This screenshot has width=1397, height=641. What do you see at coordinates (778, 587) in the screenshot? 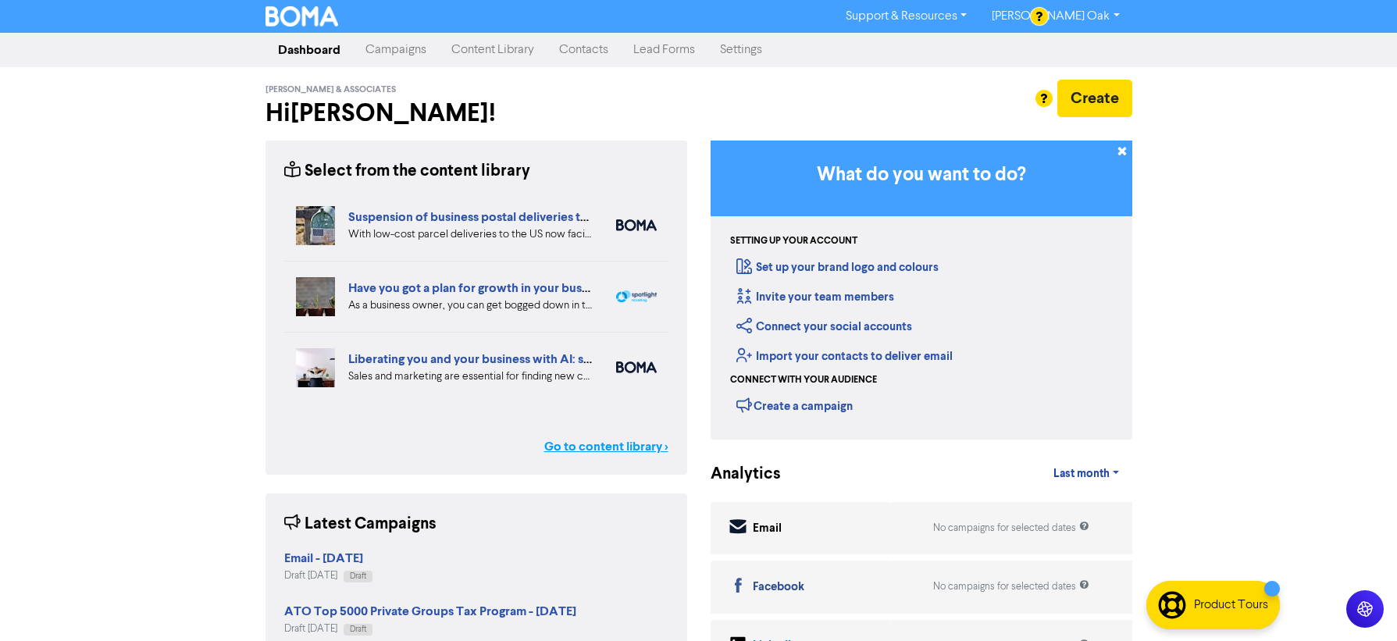
I see `div: Facebook` at bounding box center [778, 587].